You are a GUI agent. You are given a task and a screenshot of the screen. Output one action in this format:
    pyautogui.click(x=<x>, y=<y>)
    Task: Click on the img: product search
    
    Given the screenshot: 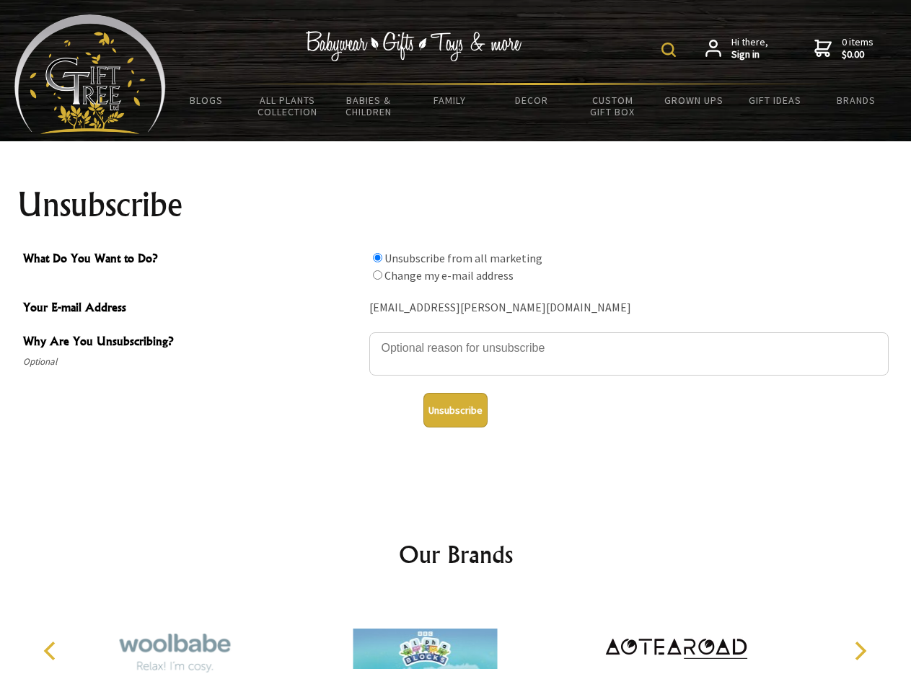 What is the action you would take?
    pyautogui.click(x=669, y=50)
    